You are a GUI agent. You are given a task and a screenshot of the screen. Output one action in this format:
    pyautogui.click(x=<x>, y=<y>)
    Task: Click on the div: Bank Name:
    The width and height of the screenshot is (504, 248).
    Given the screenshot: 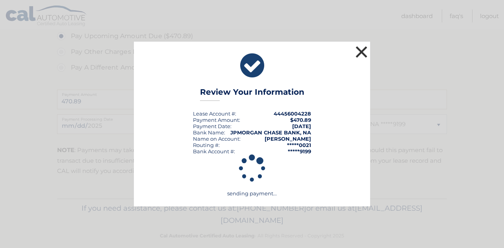 What is the action you would take?
    pyautogui.click(x=209, y=133)
    